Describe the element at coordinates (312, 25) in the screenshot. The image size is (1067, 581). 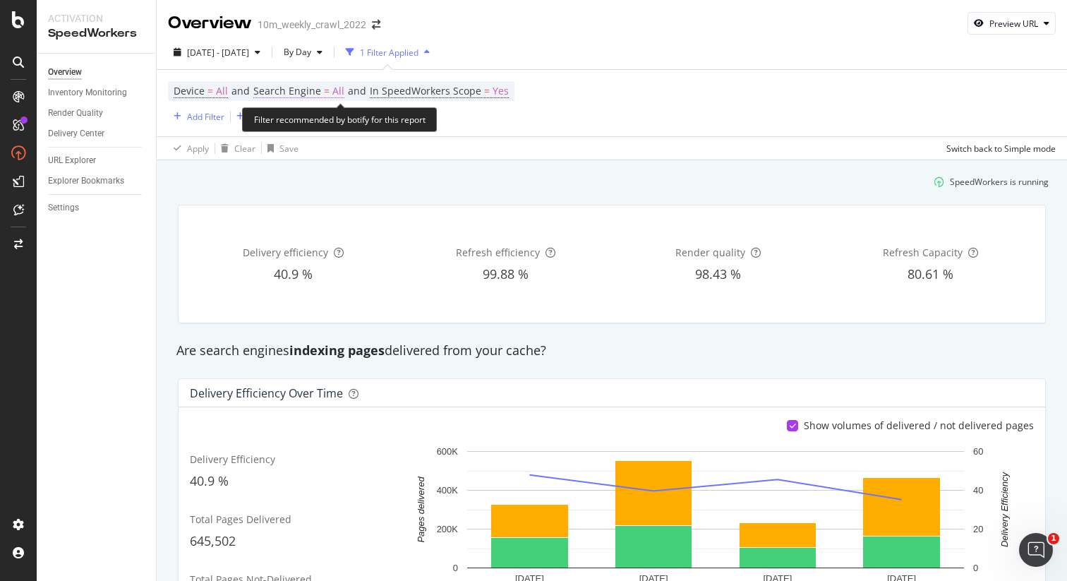
I see `div: 10m_weekly_crawl_2022` at that location.